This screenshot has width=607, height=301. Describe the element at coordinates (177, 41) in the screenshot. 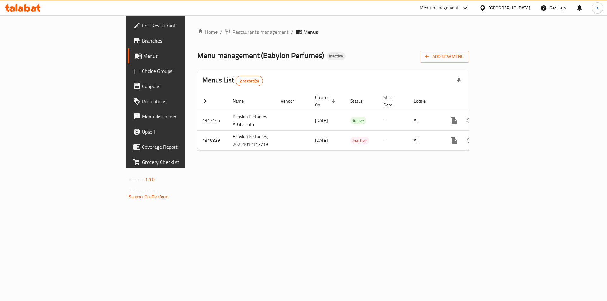

I see `a: Branches` at that location.